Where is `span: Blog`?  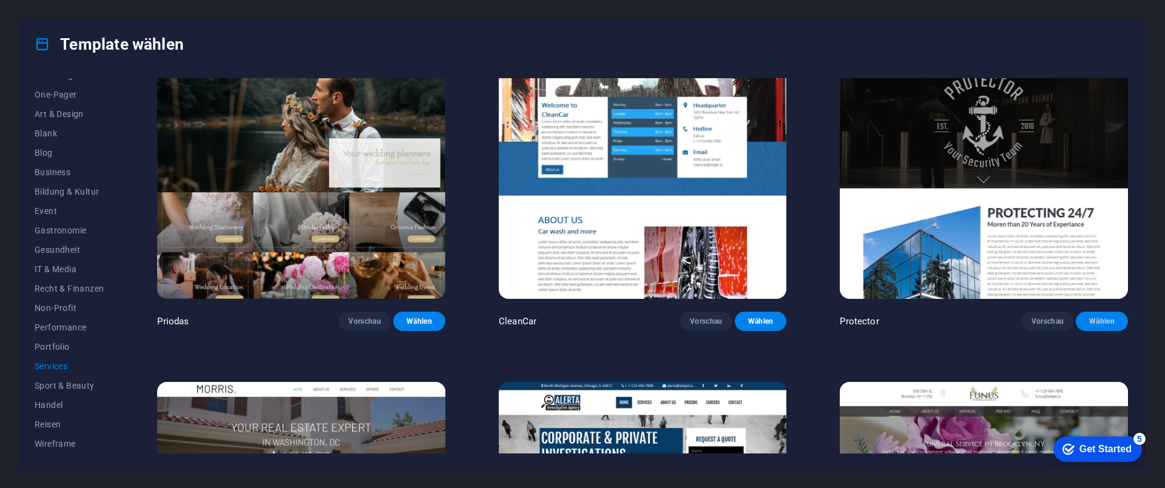
span: Blog is located at coordinates (69, 153).